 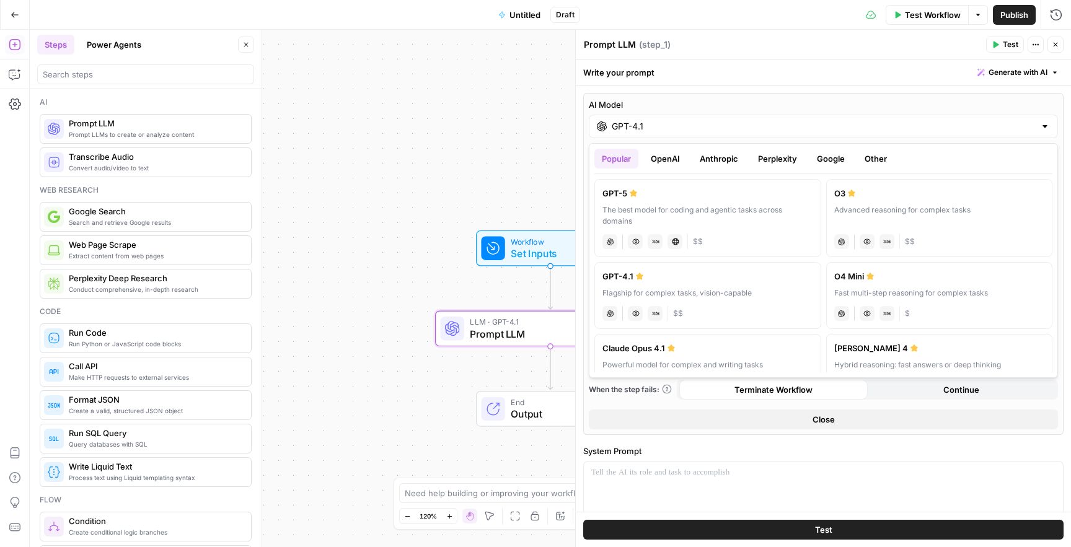 What do you see at coordinates (155, 521) in the screenshot?
I see `span: Condition` at bounding box center [155, 521].